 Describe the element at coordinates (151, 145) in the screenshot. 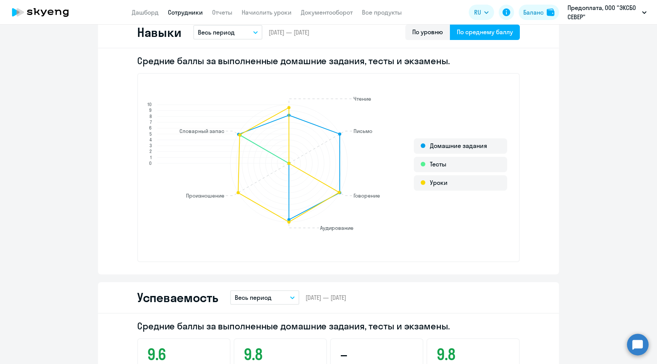

I see `text: 3` at that location.